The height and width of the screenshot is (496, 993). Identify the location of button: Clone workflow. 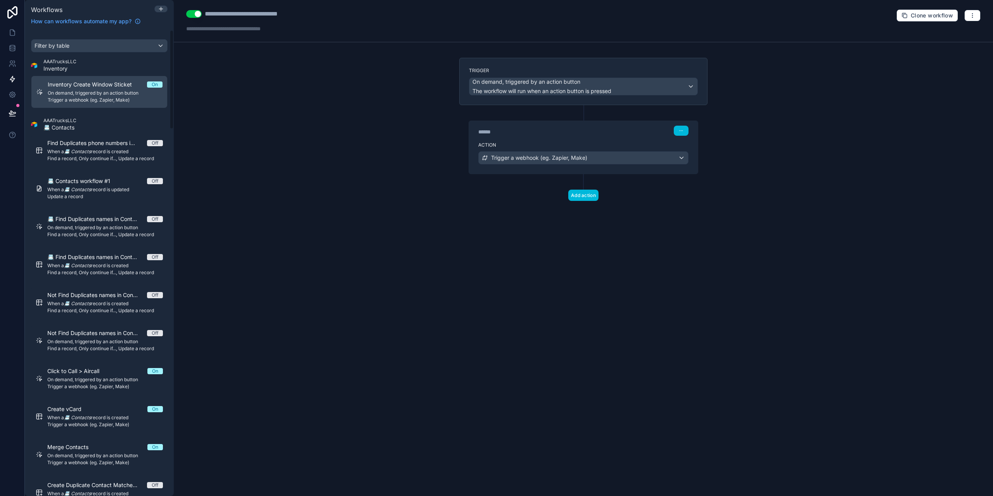
(927, 16).